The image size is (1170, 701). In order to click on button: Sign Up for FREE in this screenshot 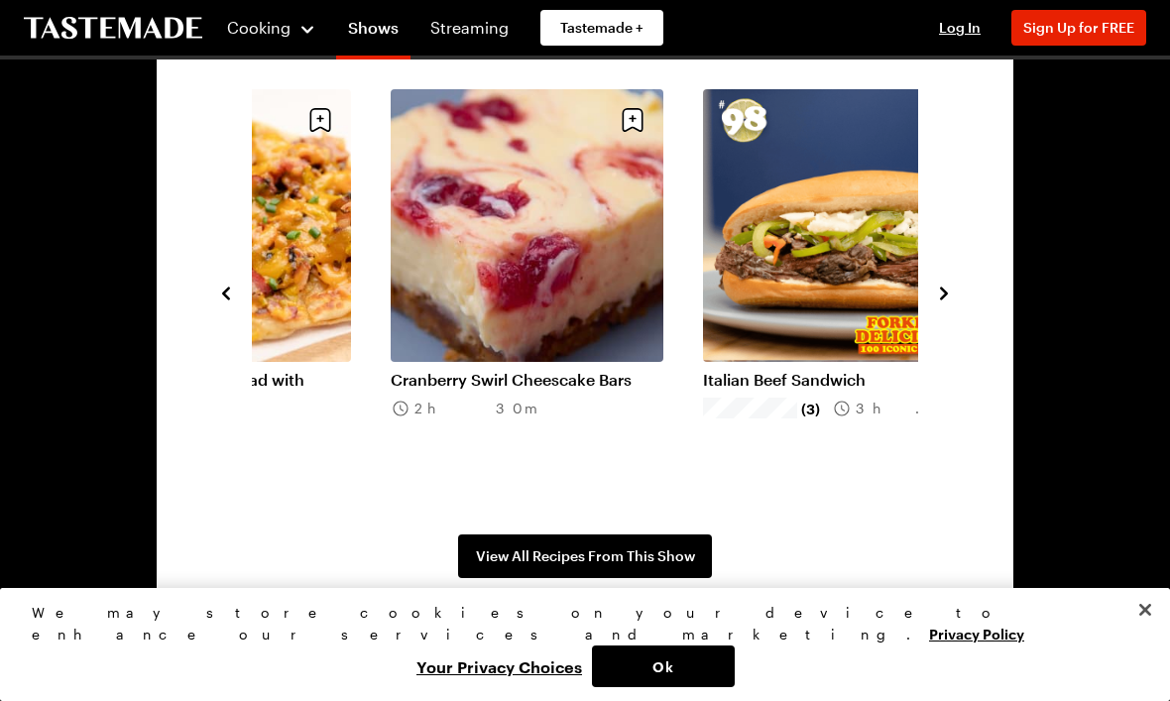, I will do `click(1079, 28)`.